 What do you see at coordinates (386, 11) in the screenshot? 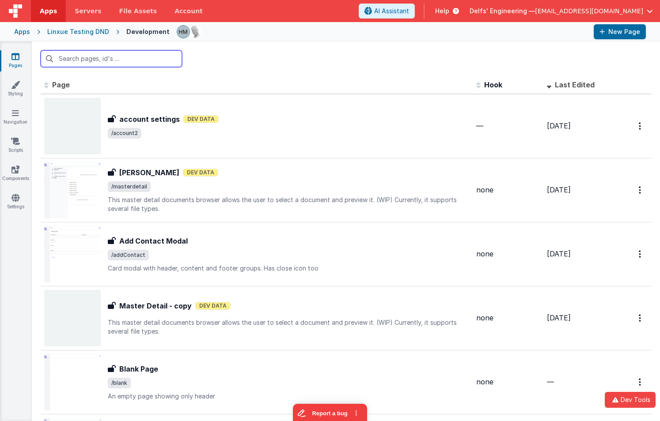
I see `button: AI Assistant` at bounding box center [386, 11].